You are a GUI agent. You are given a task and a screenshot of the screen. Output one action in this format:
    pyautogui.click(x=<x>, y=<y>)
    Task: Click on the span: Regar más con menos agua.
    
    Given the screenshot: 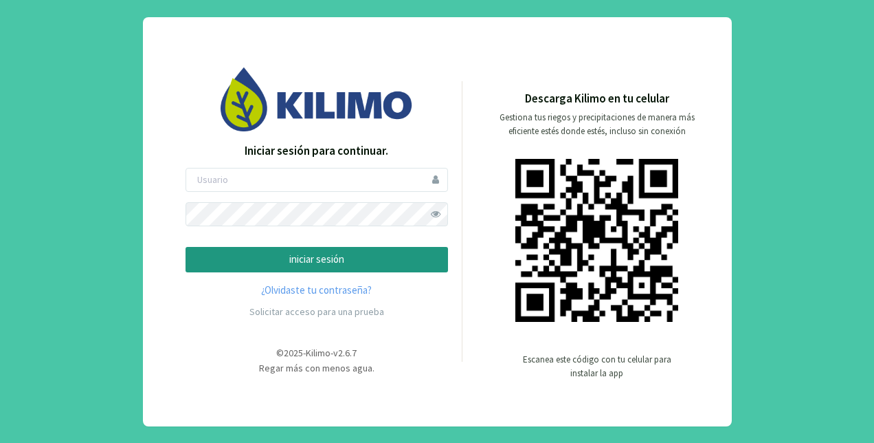 What is the action you would take?
    pyautogui.click(x=317, y=368)
    